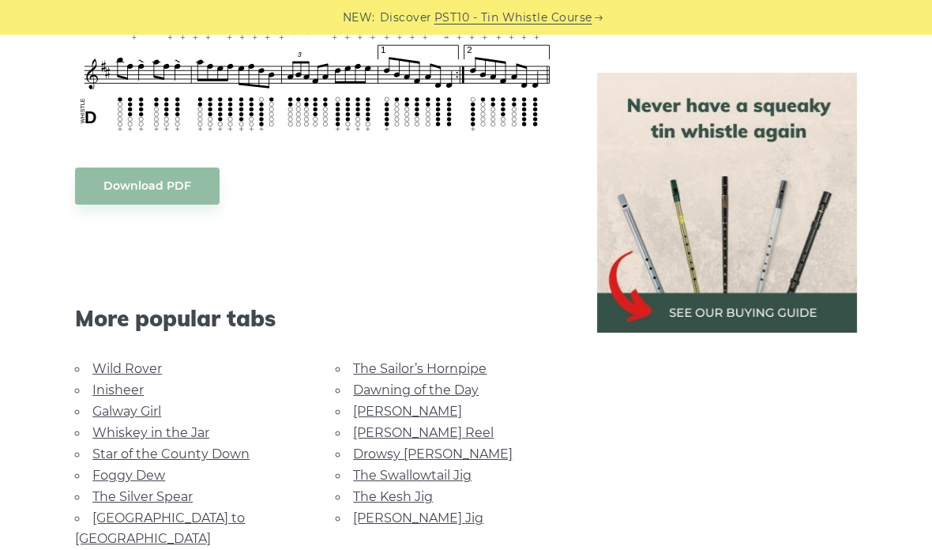 The height and width of the screenshot is (550, 932). I want to click on a: The Sailor’s Hornpipe, so click(419, 368).